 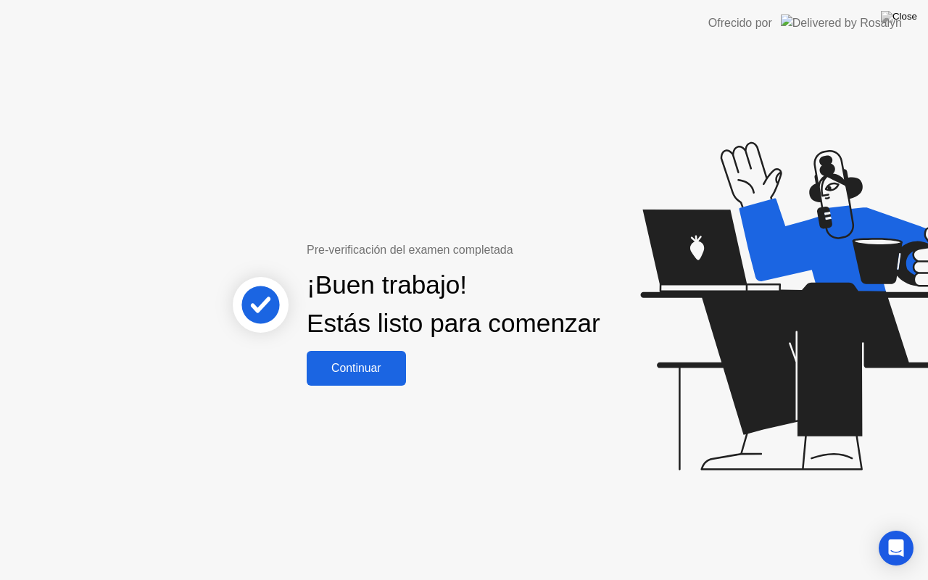 I want to click on div: Ofrecido por, so click(x=740, y=23).